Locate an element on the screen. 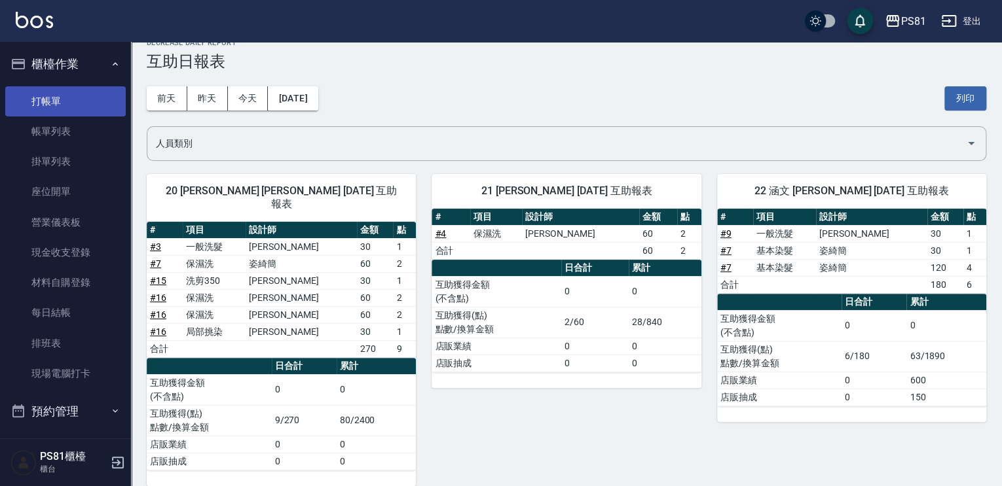 This screenshot has width=1002, height=486. a: #15 is located at coordinates (158, 281).